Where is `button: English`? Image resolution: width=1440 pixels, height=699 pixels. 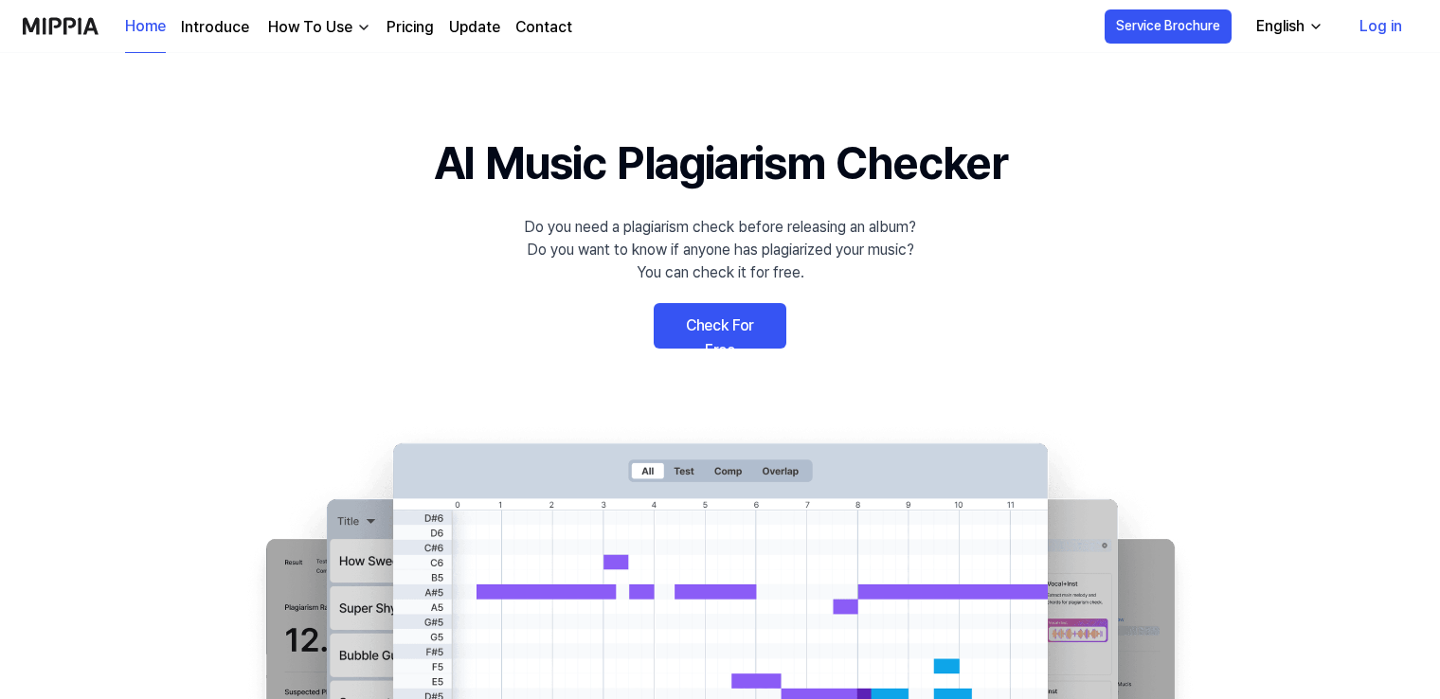
button: English is located at coordinates (1288, 27).